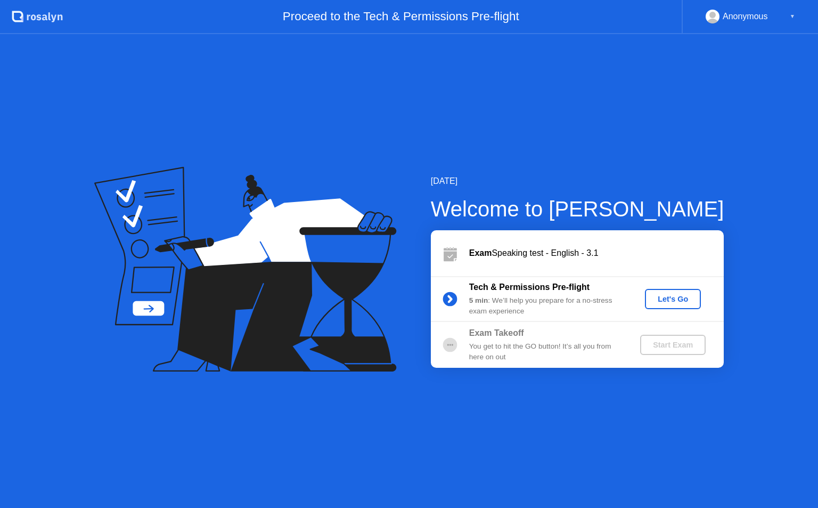 The image size is (818, 508). I want to click on b: Exam, so click(480, 252).